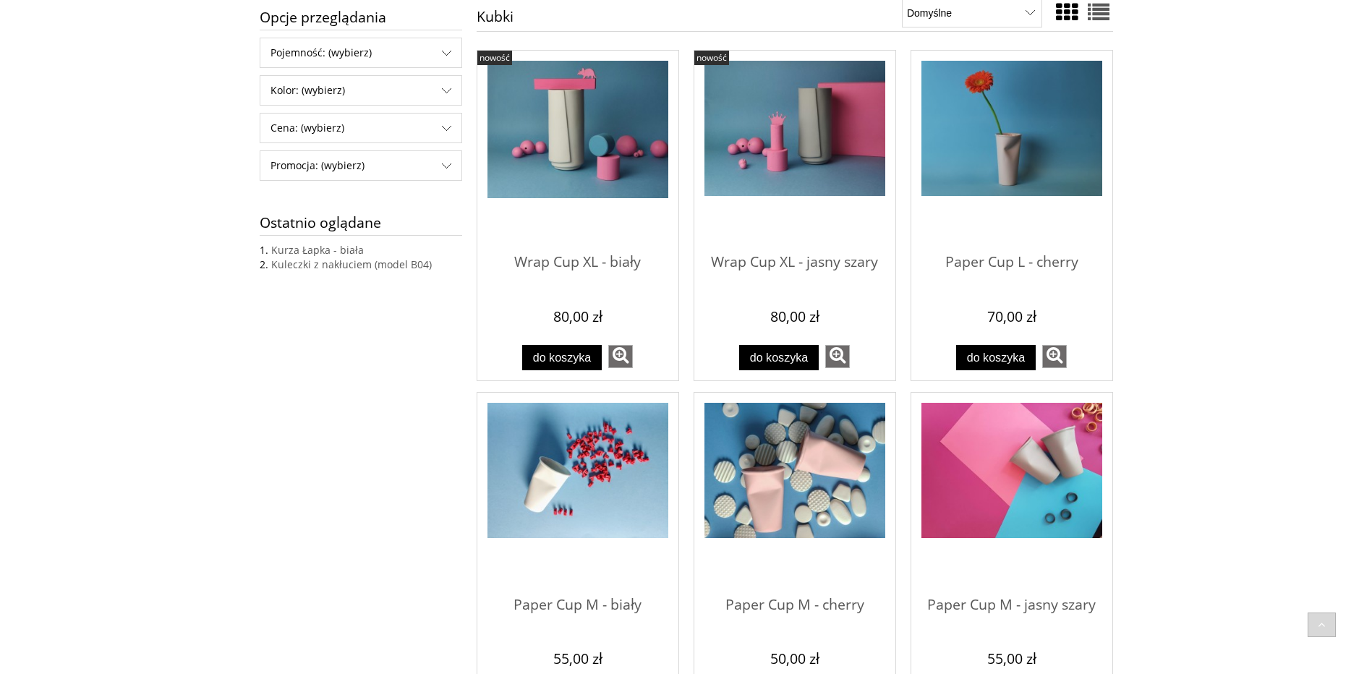  I want to click on img: Paper Cup M - biały, so click(578, 471).